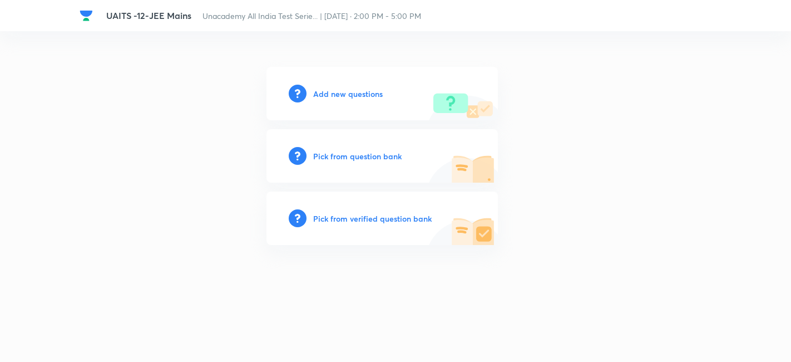 This screenshot has height=362, width=791. I want to click on h6: Add new questions, so click(348, 93).